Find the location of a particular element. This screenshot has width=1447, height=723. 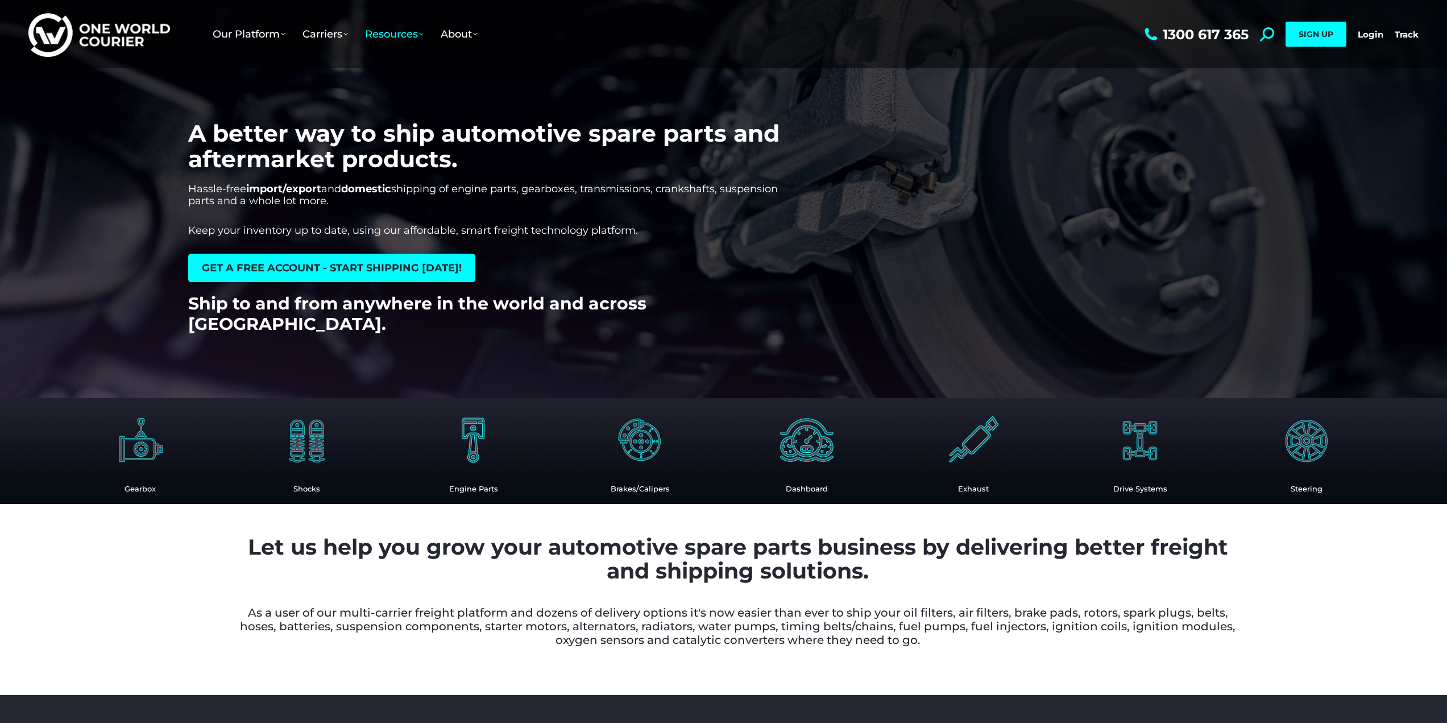

img: one world courier automotive spare parts exhaust is located at coordinates (973, 440).